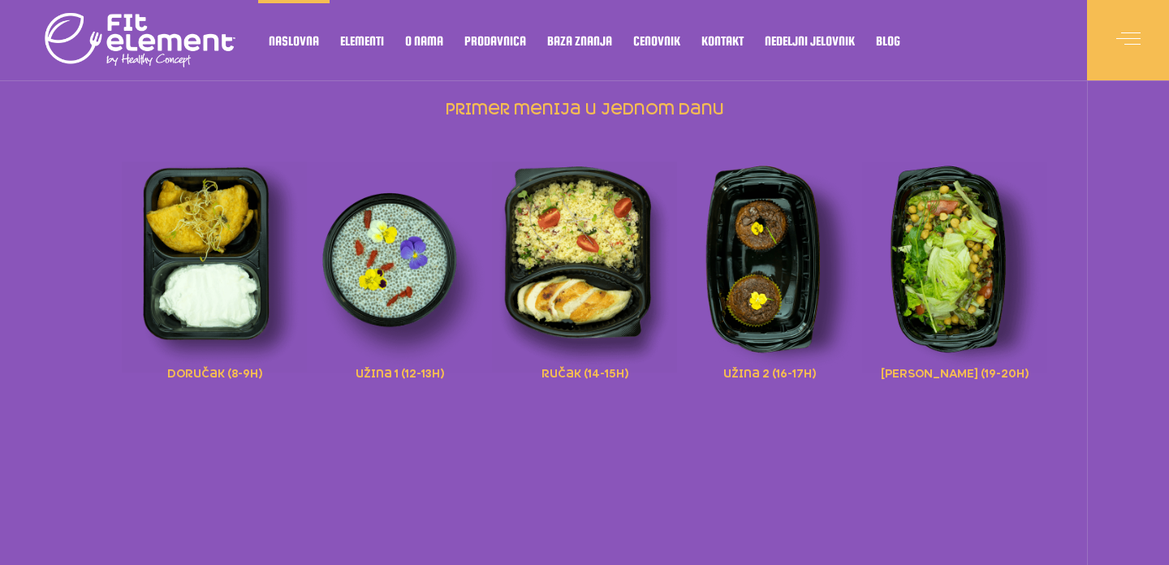  What do you see at coordinates (585, 110) in the screenshot?
I see `li: primer menija u jednom danu` at bounding box center [585, 110].